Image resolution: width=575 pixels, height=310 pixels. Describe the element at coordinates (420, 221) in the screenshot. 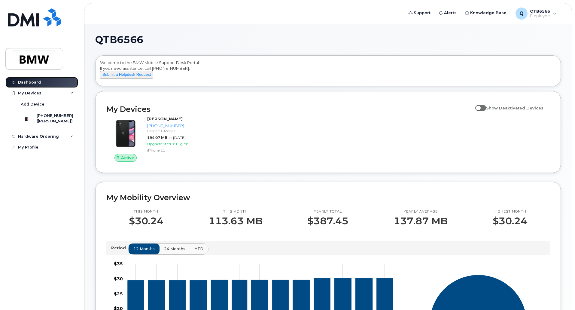

I see `p: 137.87 MB` at that location.